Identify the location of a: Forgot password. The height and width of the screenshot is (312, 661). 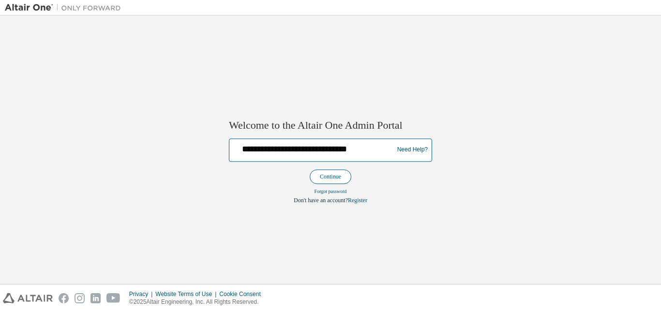
(331, 191).